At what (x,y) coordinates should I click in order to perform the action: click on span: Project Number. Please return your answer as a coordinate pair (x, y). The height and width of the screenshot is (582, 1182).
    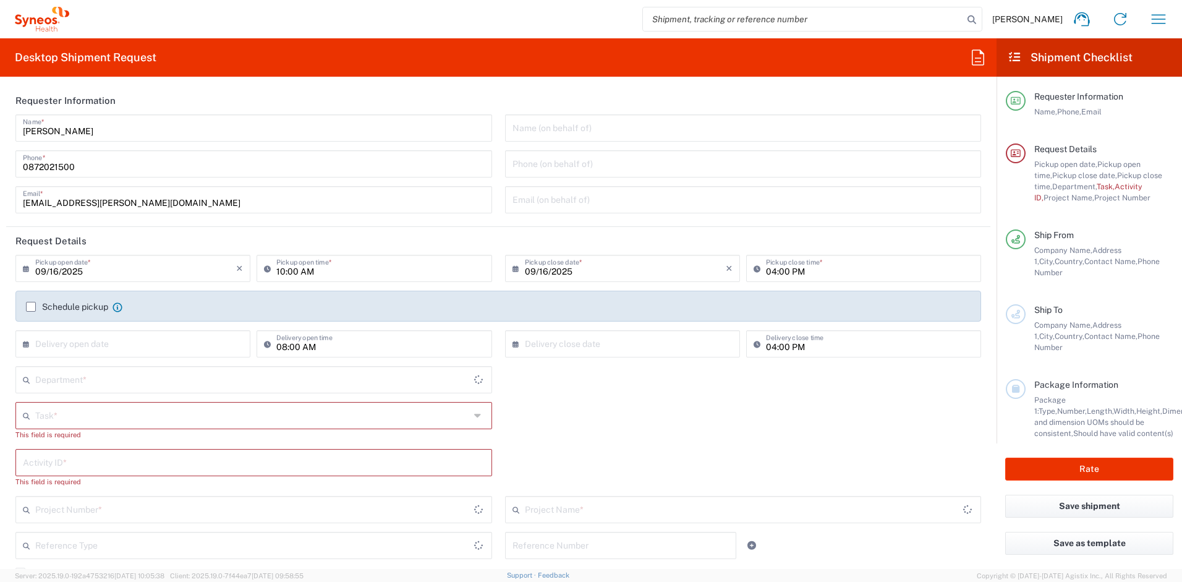
    Looking at the image, I should click on (1122, 197).